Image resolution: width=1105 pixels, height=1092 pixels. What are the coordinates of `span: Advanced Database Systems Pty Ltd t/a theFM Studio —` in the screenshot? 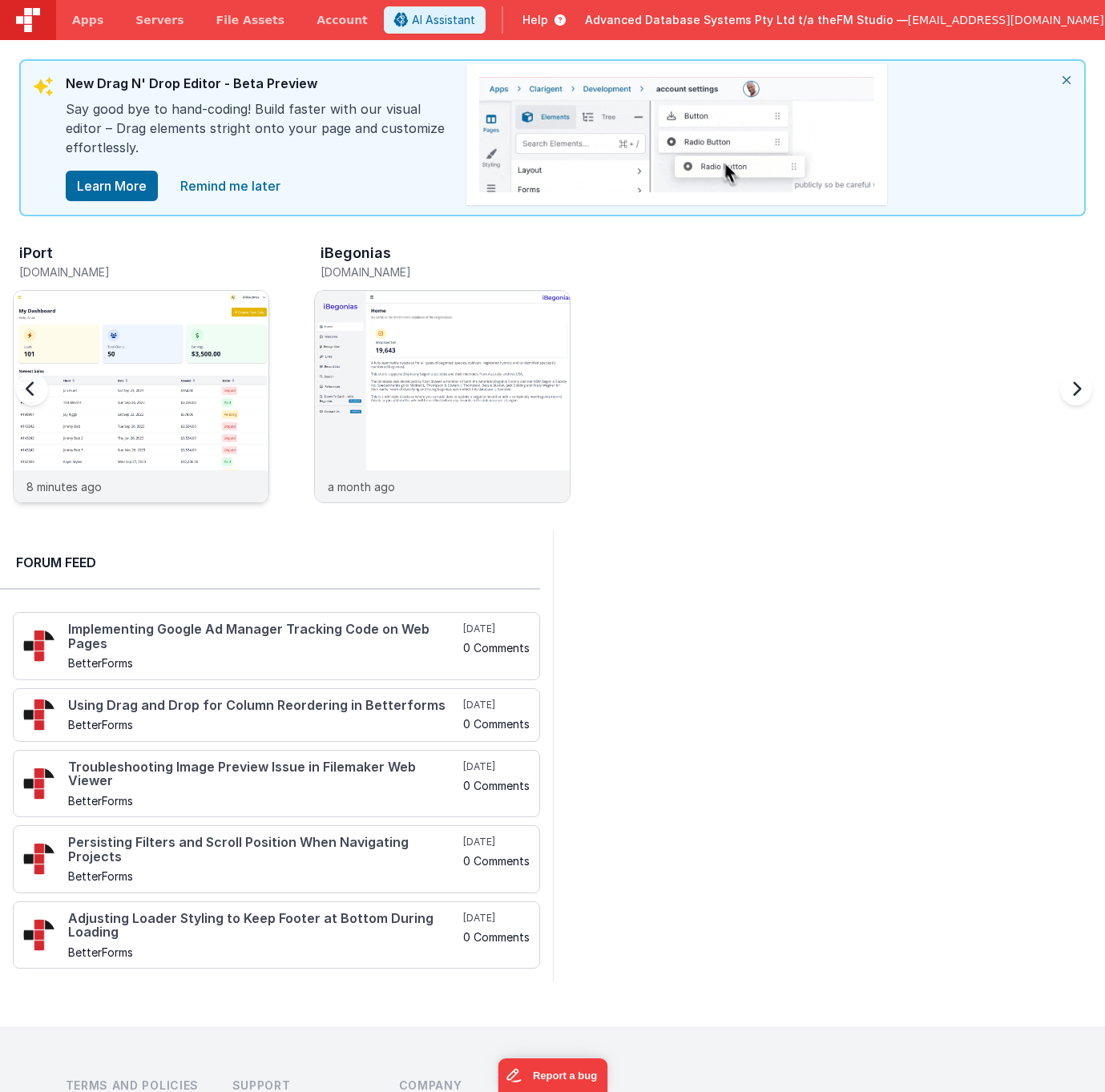 It's located at (746, 20).